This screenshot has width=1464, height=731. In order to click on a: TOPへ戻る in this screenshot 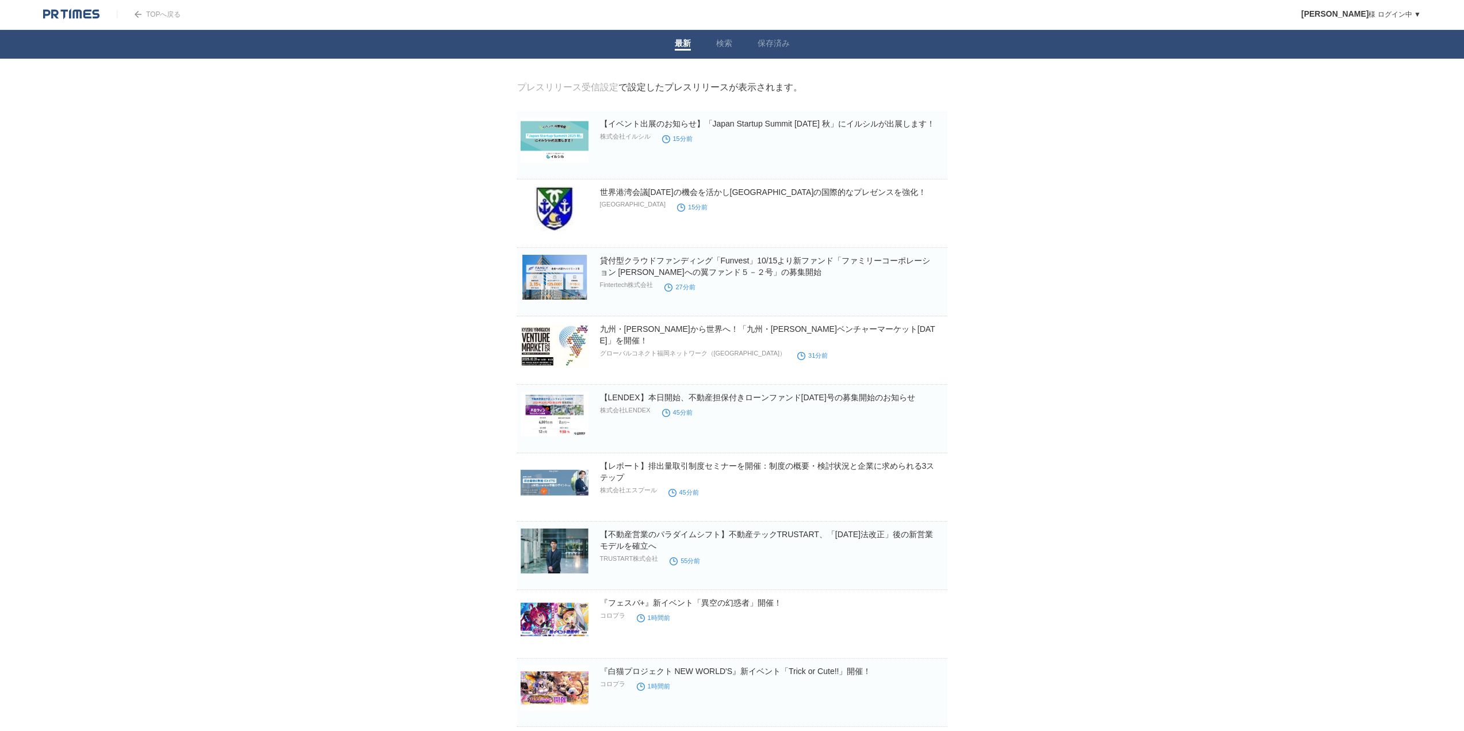, I will do `click(148, 14)`.